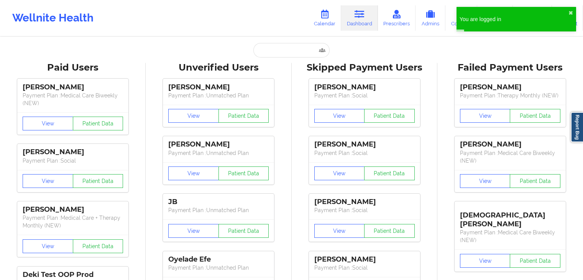 The width and height of the screenshot is (583, 280). What do you see at coordinates (359, 18) in the screenshot?
I see `a: Dashboard` at bounding box center [359, 18].